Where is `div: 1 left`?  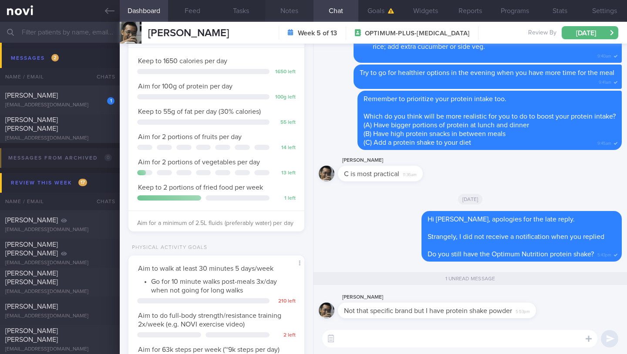 div: 1 left is located at coordinates (285, 198).